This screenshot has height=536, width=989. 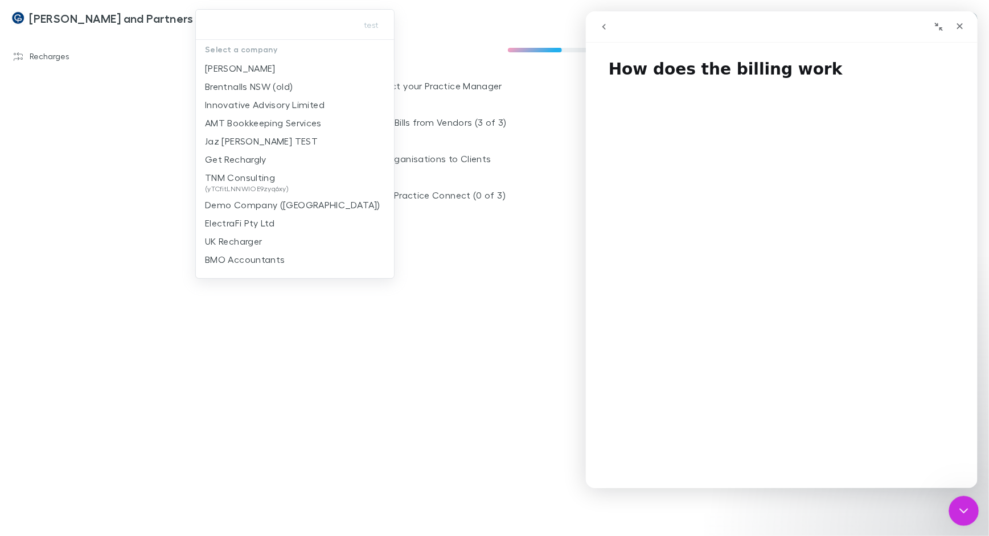 What do you see at coordinates (295, 50) in the screenshot?
I see `p: Select a company` at bounding box center [295, 50].